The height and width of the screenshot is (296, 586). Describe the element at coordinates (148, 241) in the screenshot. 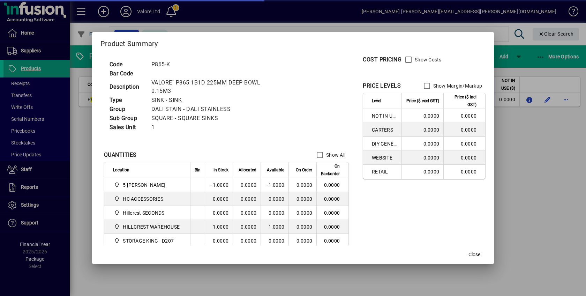

I see `span: STORAGE KING - D207` at that location.